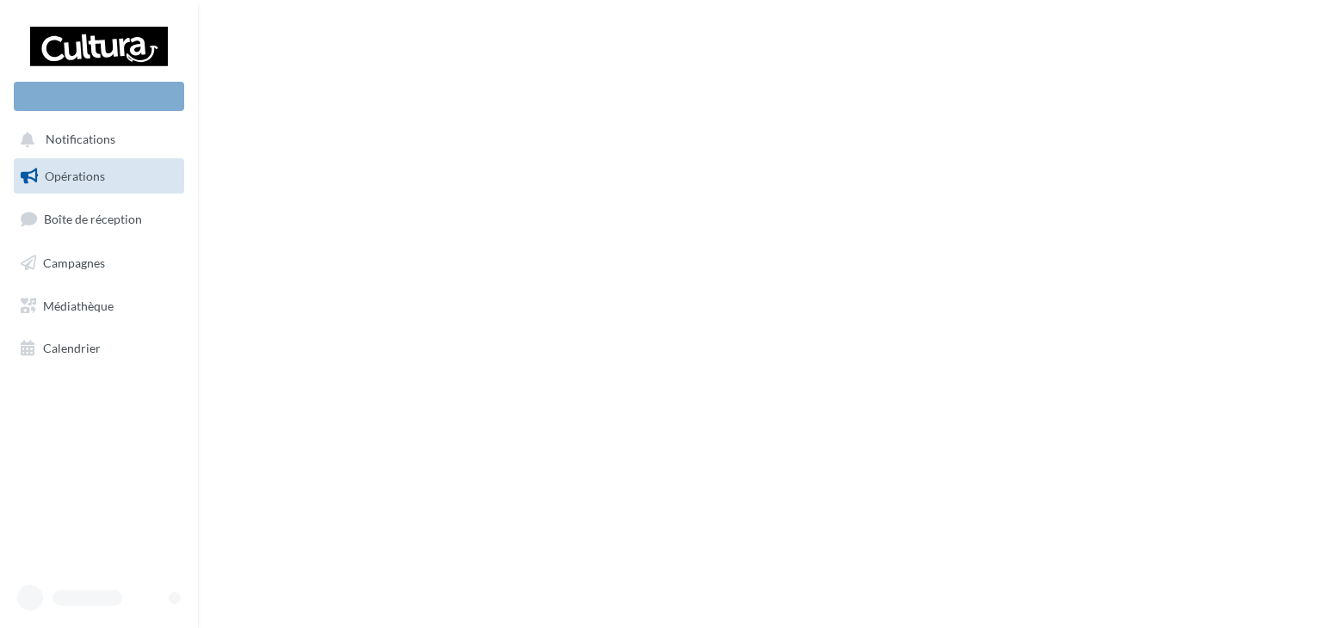 The height and width of the screenshot is (628, 1322). I want to click on a: Calendrier, so click(99, 349).